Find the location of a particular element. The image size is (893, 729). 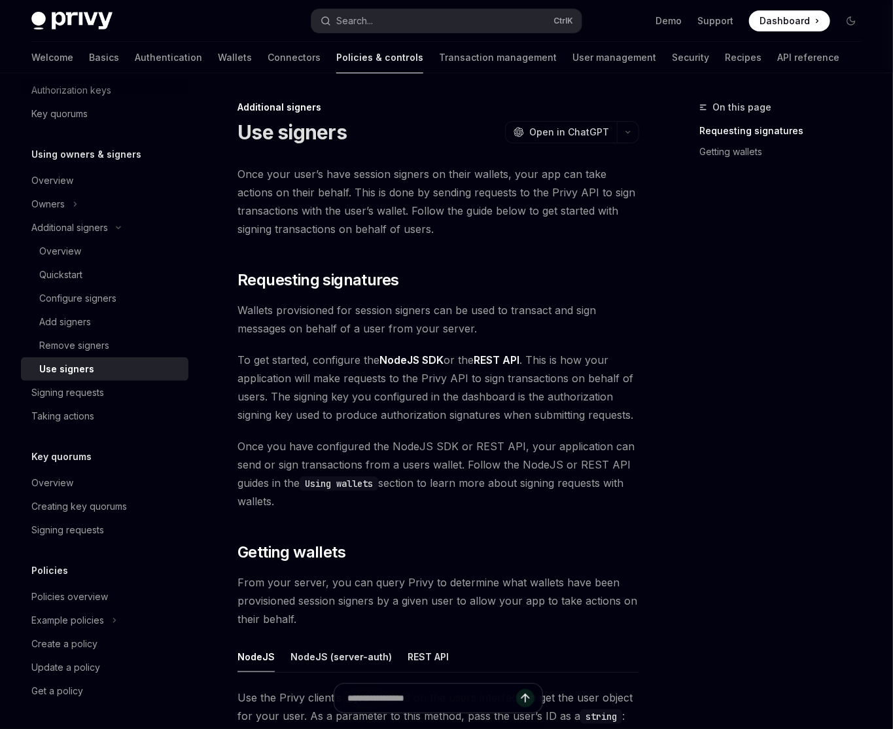

a: REST API is located at coordinates (496, 360).